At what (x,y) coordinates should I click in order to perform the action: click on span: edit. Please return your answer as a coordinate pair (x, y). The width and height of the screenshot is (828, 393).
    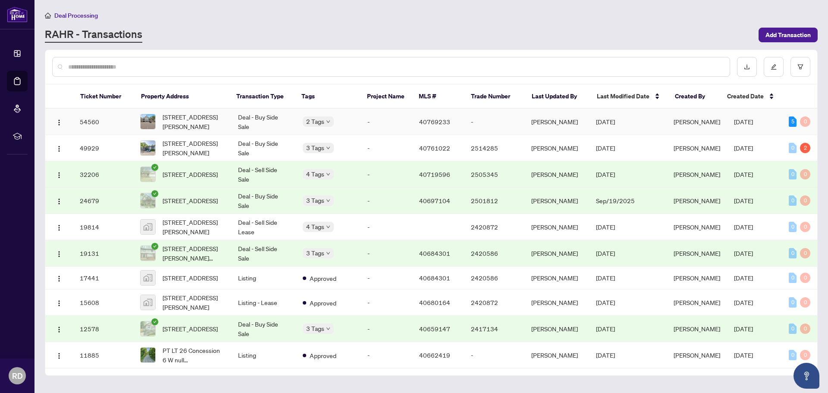
    Looking at the image, I should click on (774, 67).